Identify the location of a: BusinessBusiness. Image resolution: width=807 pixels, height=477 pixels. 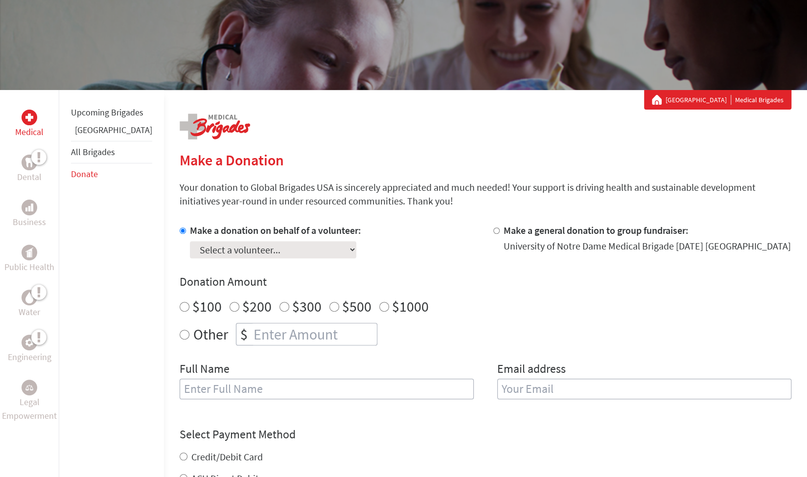
(29, 214).